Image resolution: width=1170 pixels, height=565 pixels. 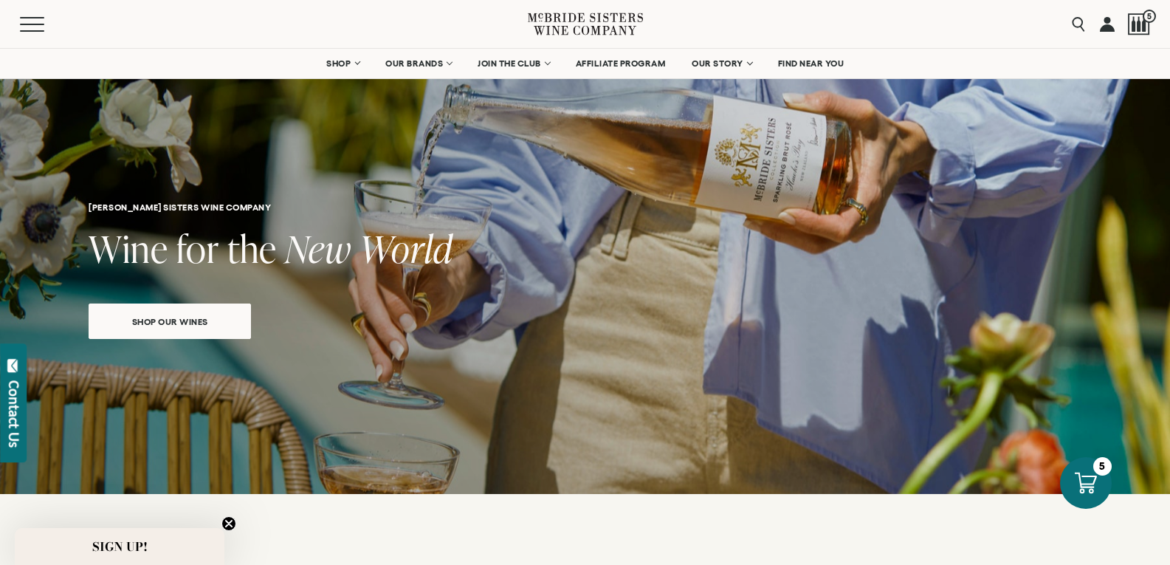 I want to click on div: 5, so click(x=1102, y=466).